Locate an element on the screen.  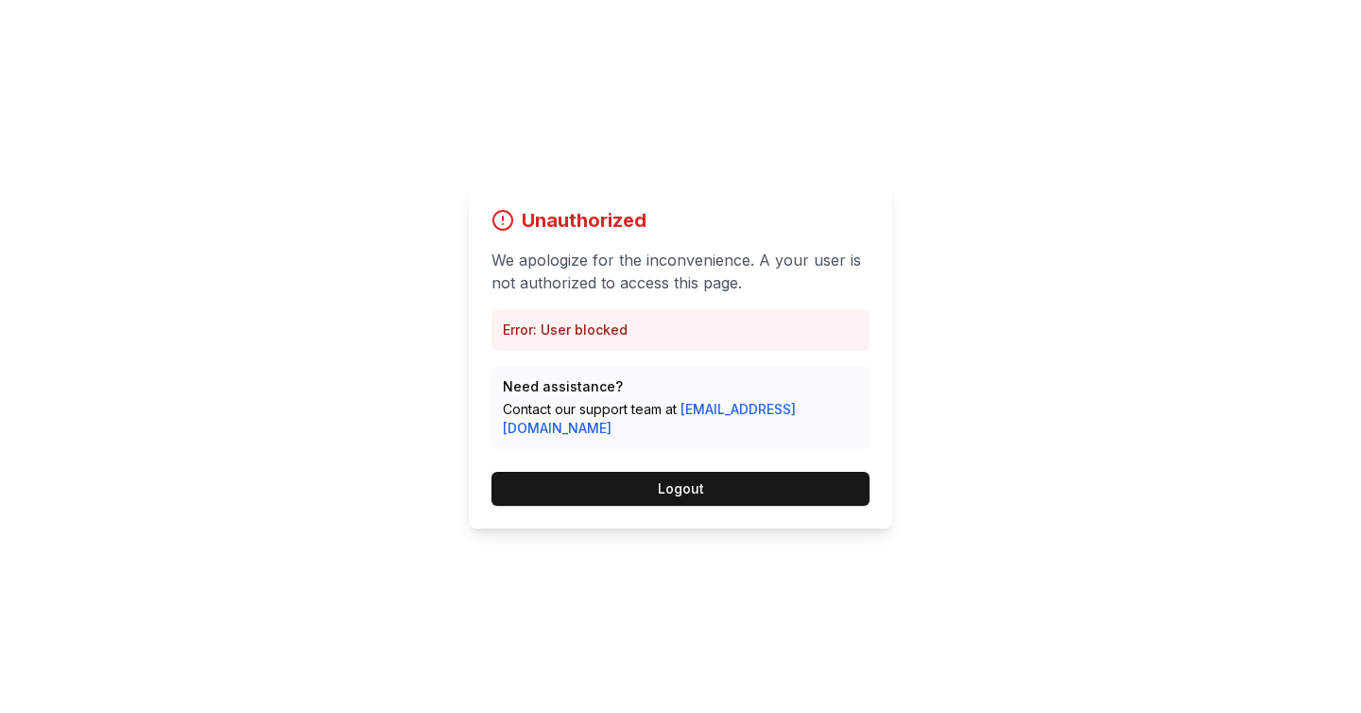
p: Contact our support team at is located at coordinates (681, 419).